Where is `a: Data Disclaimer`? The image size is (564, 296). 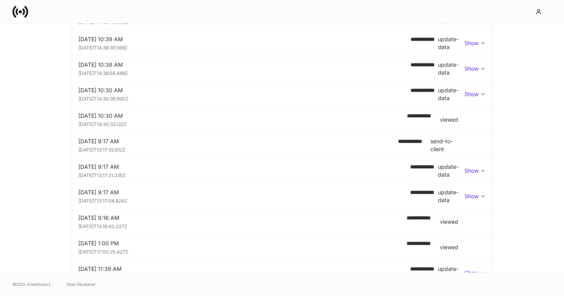
a: Data Disclaimer is located at coordinates (81, 284).